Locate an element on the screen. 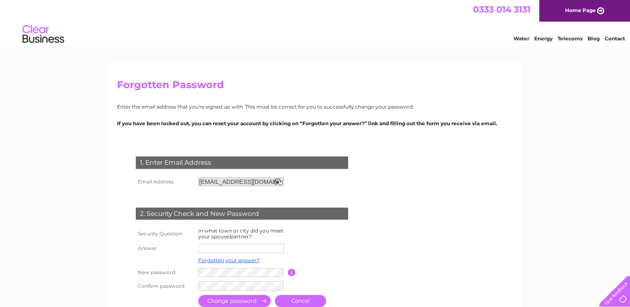 The image size is (630, 307). th: Confirm password is located at coordinates (165, 286).